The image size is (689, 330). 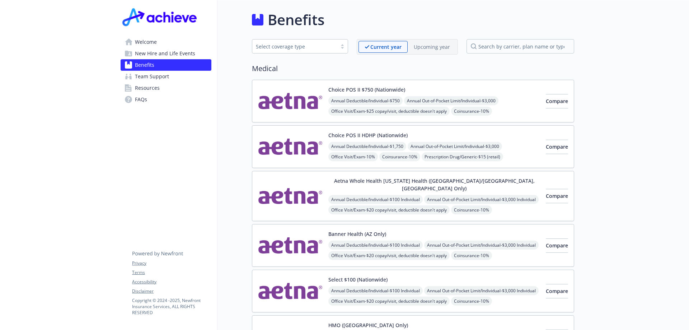 I want to click on span: Benefits, so click(x=145, y=65).